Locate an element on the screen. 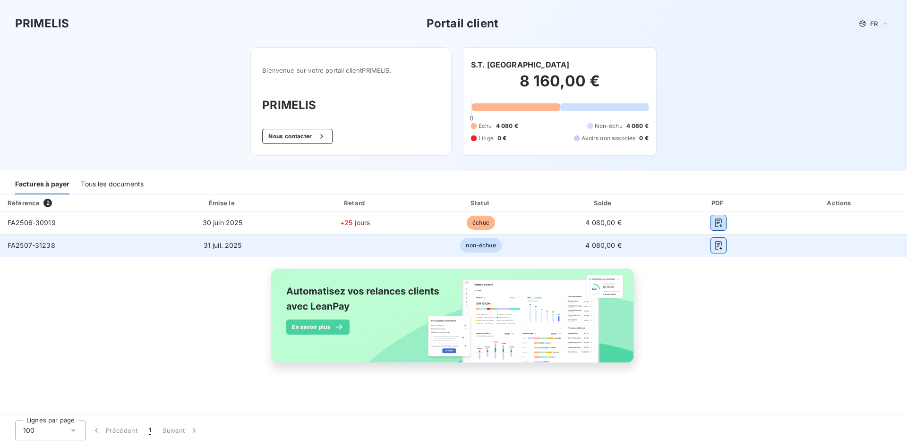  div: Retard is located at coordinates (355, 203).